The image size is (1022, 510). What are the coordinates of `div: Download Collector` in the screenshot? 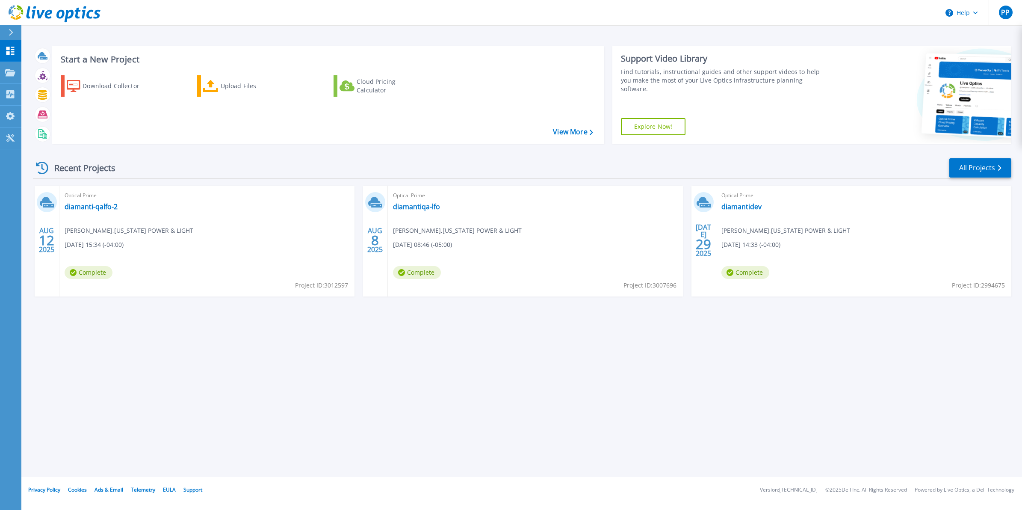 It's located at (117, 86).